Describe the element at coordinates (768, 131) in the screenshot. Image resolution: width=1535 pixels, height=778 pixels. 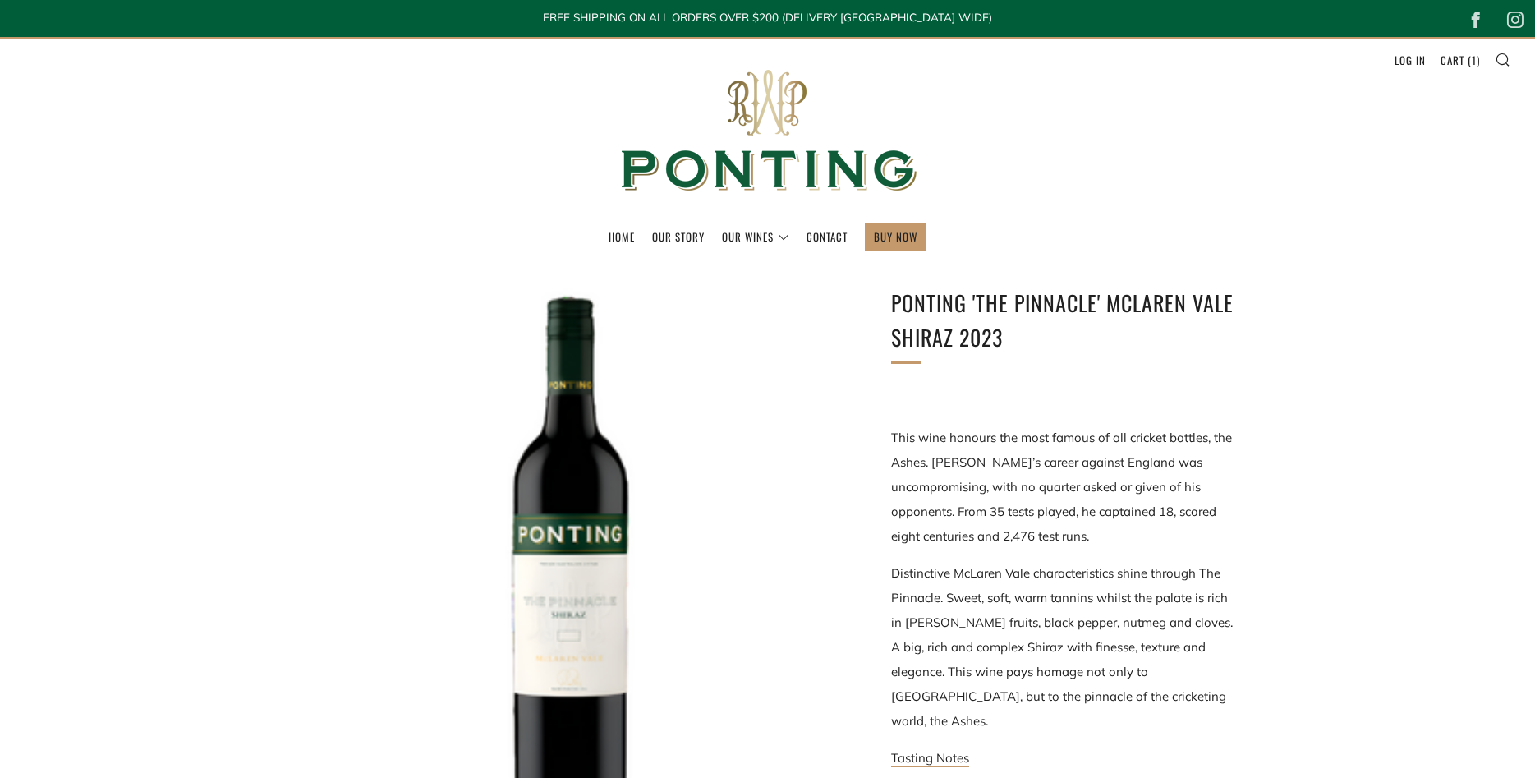
I see `img: Ponting Wines` at that location.